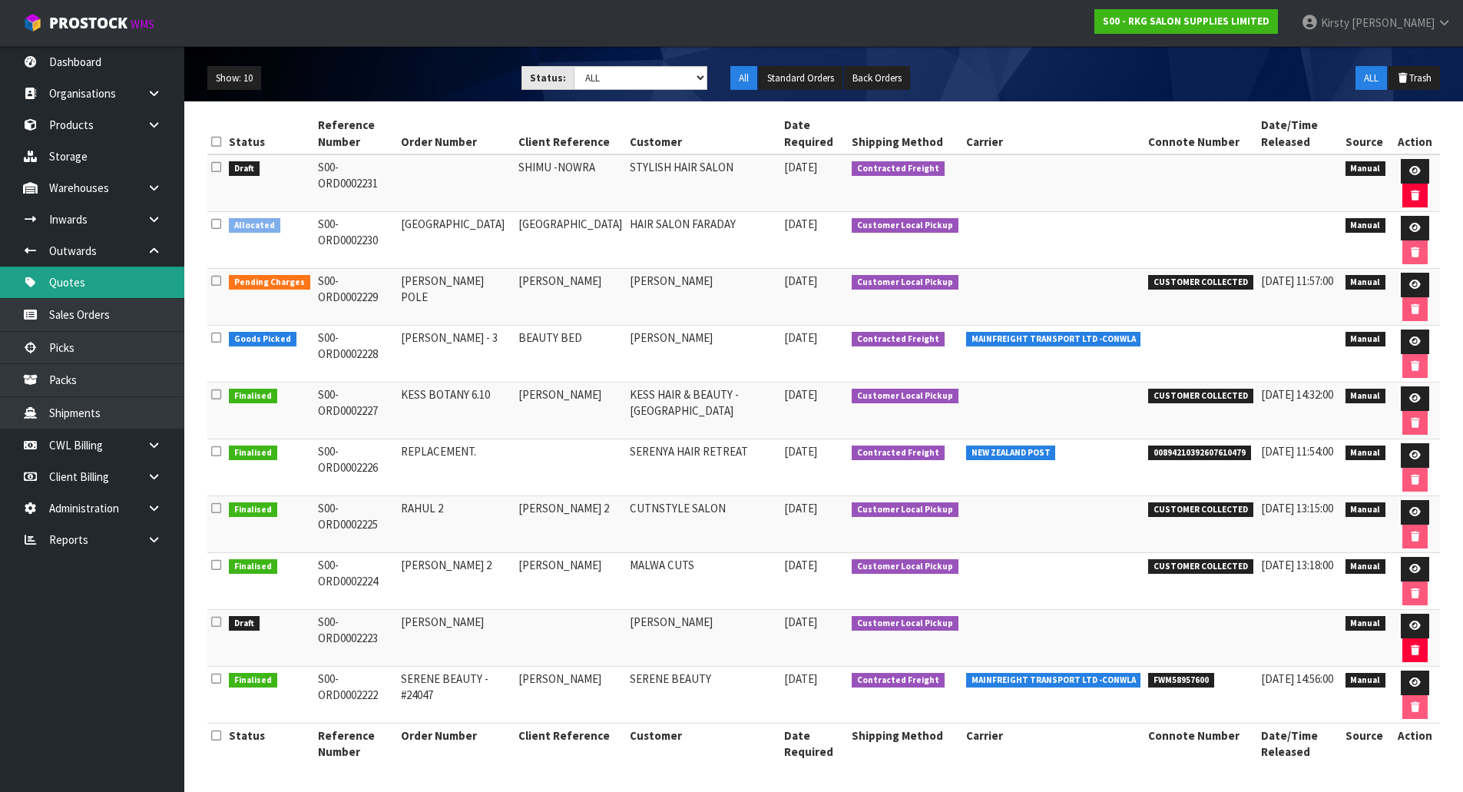 The image size is (1463, 792). What do you see at coordinates (356, 297) in the screenshot?
I see `td: S00-ORD0002229` at bounding box center [356, 297].